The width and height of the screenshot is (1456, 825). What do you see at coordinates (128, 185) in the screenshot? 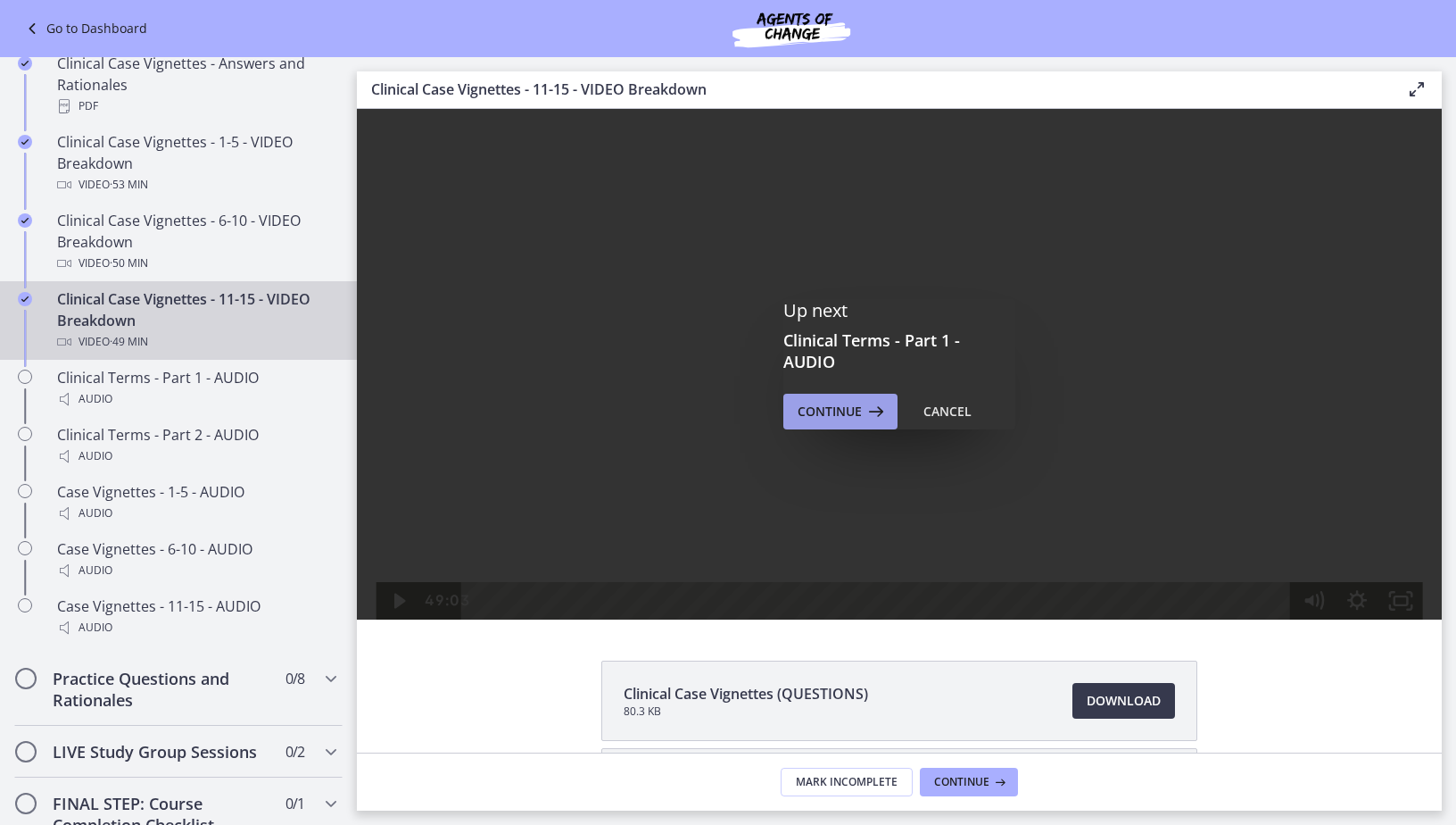
I see `span: · 53 min` at bounding box center [128, 185].